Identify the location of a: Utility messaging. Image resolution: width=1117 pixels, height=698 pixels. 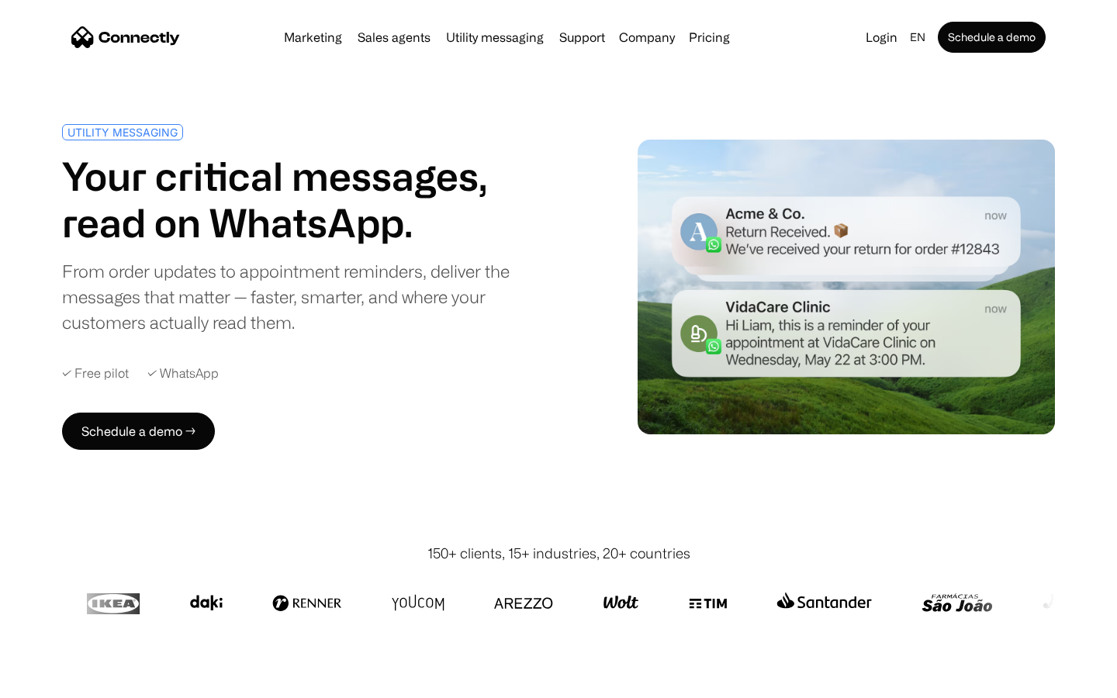
(495, 37).